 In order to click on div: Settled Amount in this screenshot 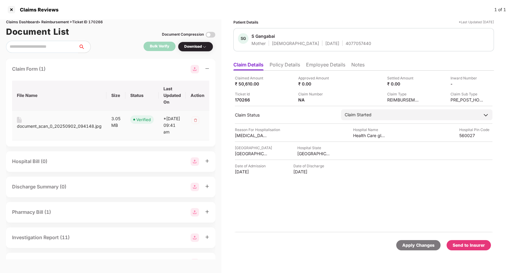, I will do `click(404, 78)`.